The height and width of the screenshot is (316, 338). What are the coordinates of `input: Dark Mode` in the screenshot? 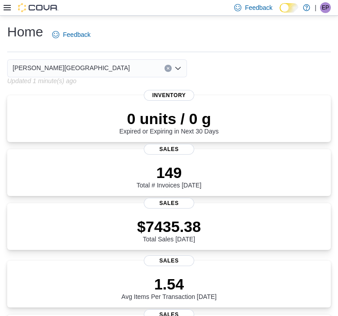 It's located at (289, 8).